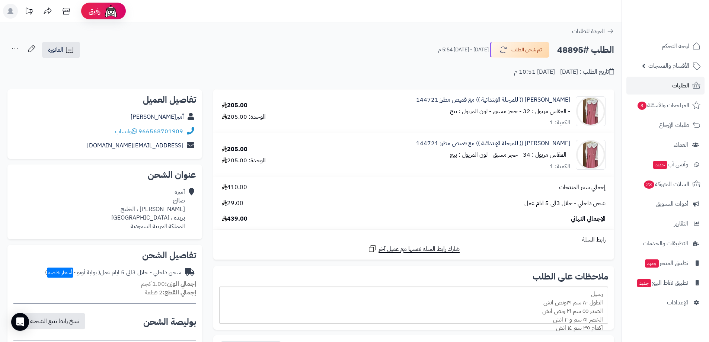 The image size is (709, 342). Describe the element at coordinates (73, 273) in the screenshot. I see `span: ( بوابة أوتو - )` at that location.